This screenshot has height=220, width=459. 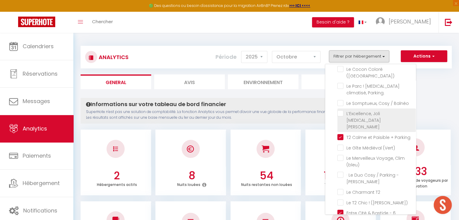 I want to click on p: Hébergements actifs, so click(x=117, y=184).